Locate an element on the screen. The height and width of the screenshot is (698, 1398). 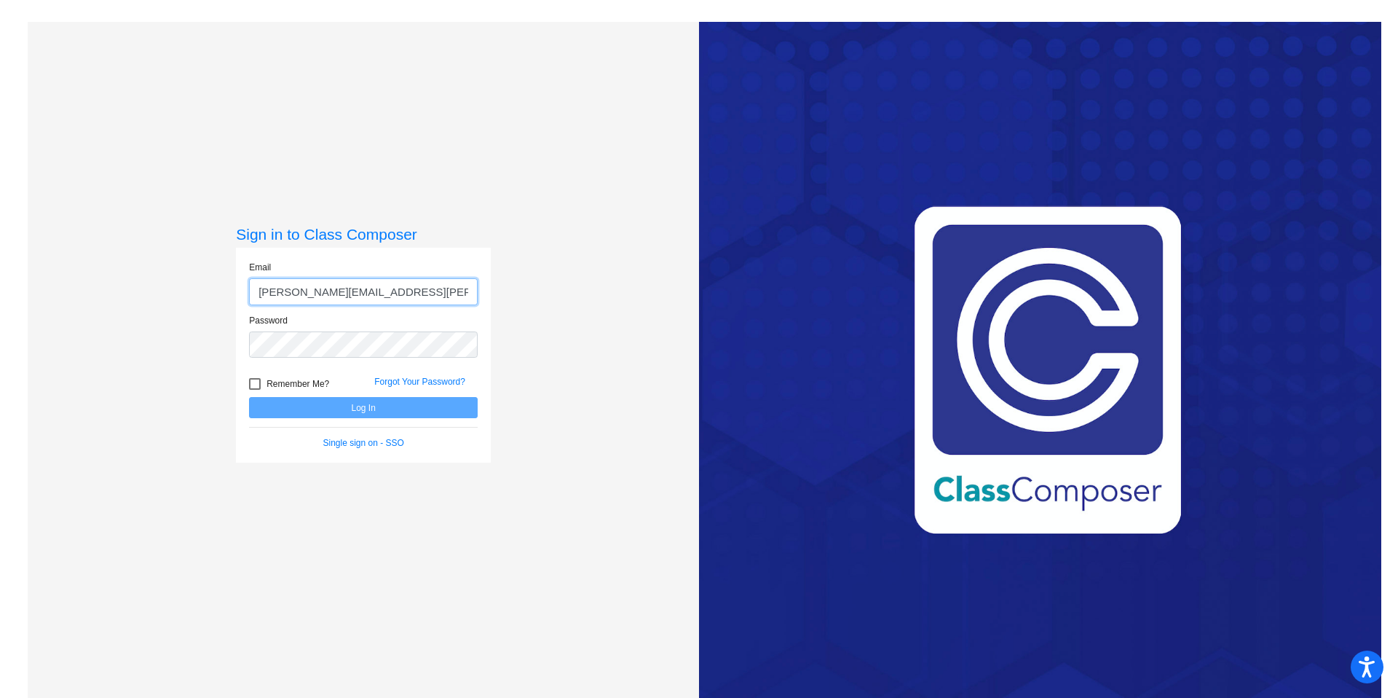
span: Remember Me? is located at coordinates (298, 384).